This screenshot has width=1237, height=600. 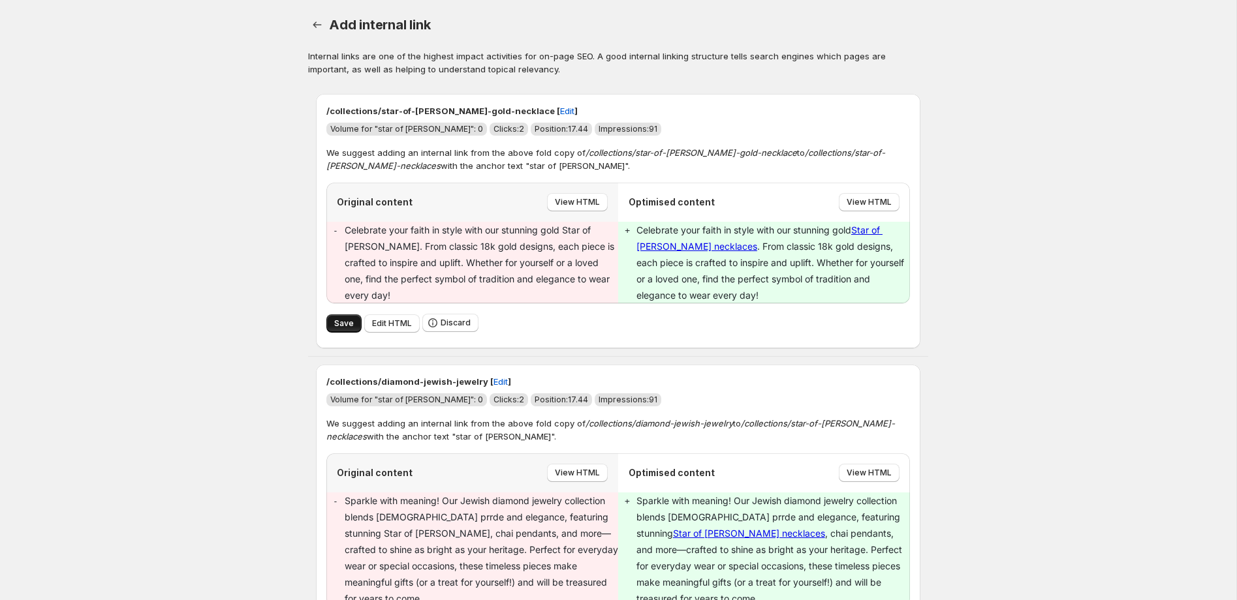 I want to click on span: Save, so click(x=344, y=324).